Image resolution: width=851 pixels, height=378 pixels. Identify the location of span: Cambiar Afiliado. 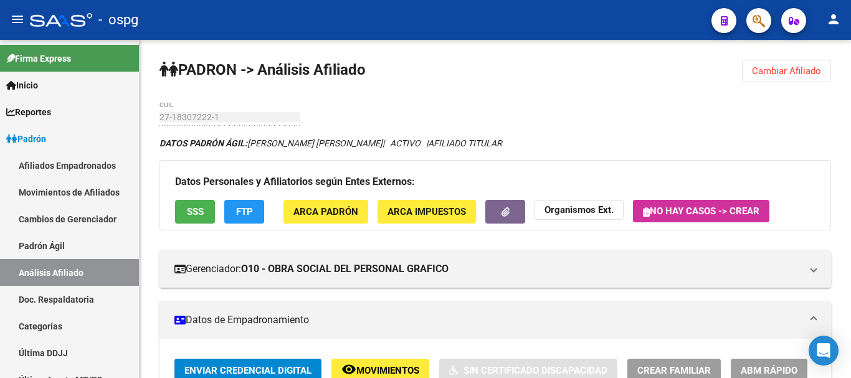
(787, 71).